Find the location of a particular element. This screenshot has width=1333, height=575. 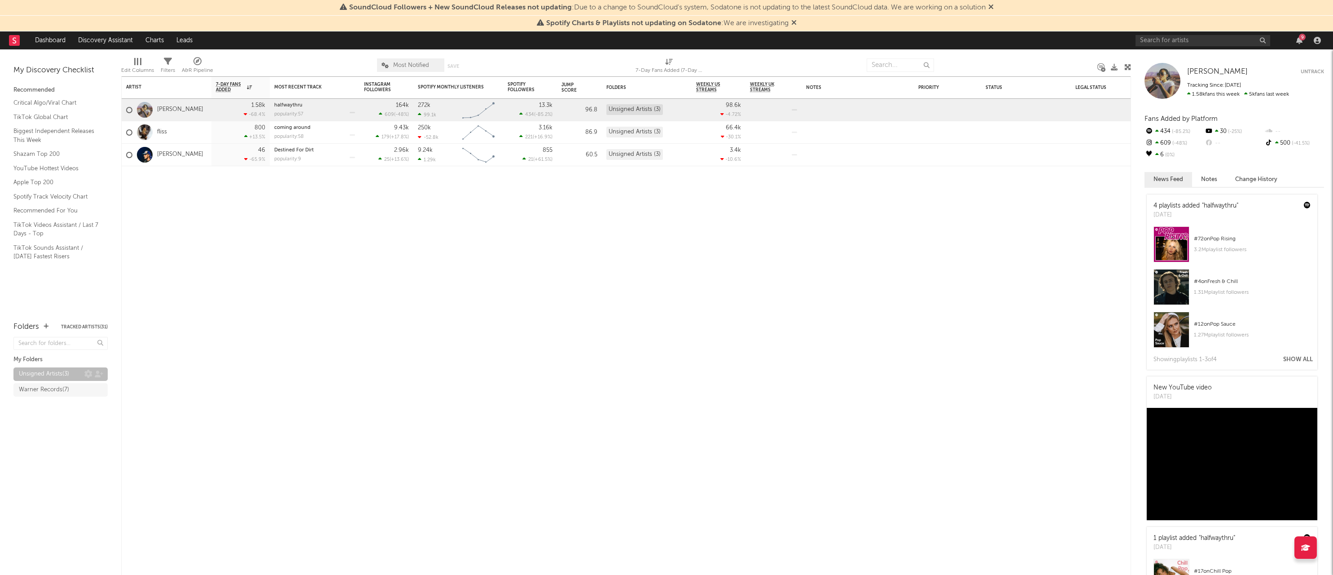

div: 6 is located at coordinates (1175, 155).